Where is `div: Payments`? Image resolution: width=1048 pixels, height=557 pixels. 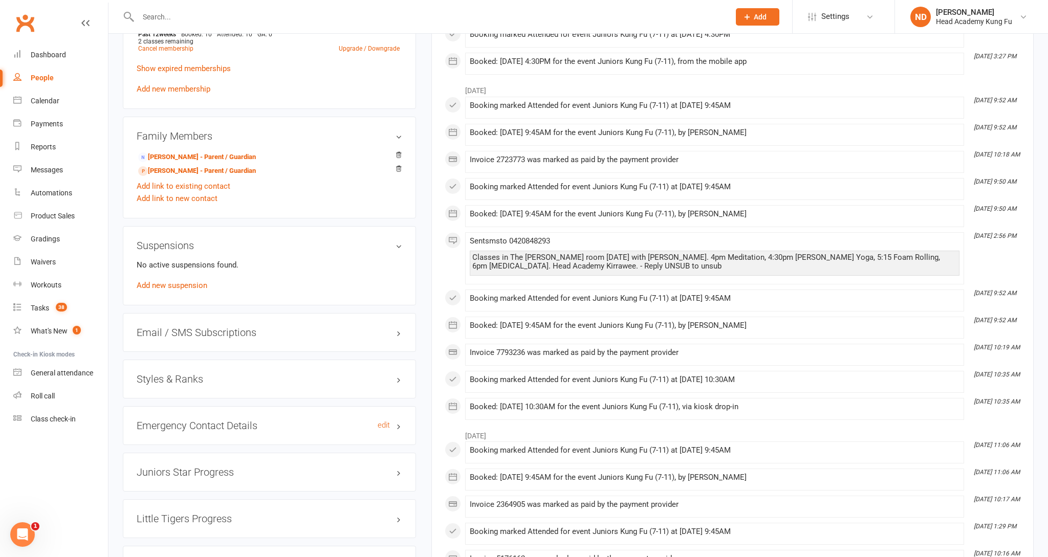 div: Payments is located at coordinates (47, 124).